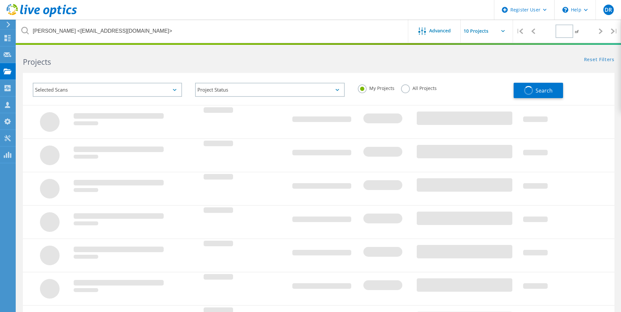 The width and height of the screenshot is (621, 312). Describe the element at coordinates (37, 62) in the screenshot. I see `b: Projects` at that location.